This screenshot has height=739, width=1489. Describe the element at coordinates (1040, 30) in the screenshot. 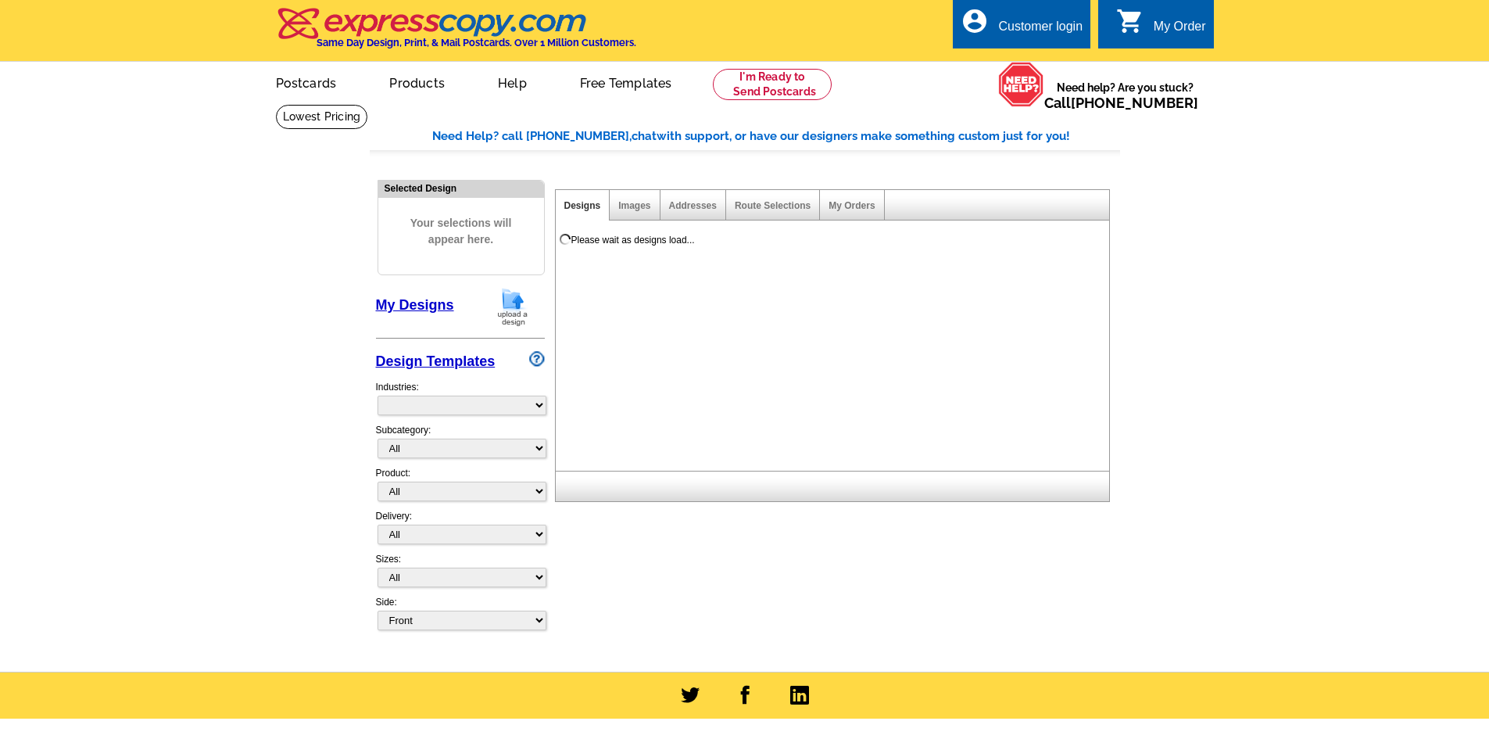

I see `div: Customer login` at that location.